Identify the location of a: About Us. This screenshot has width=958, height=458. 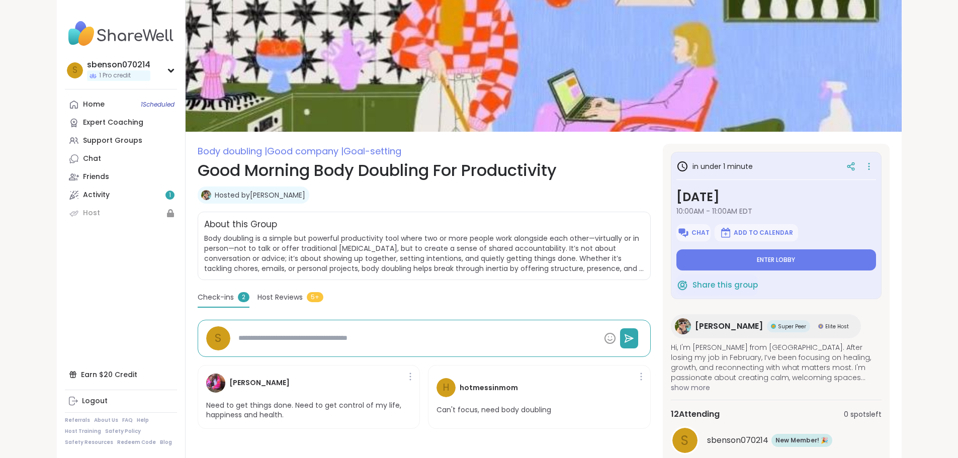
(106, 420).